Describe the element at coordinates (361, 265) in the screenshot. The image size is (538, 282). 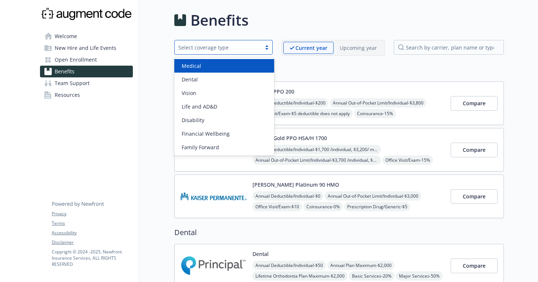
I see `span: Annual Plan Maximum - $2,000` at that location.